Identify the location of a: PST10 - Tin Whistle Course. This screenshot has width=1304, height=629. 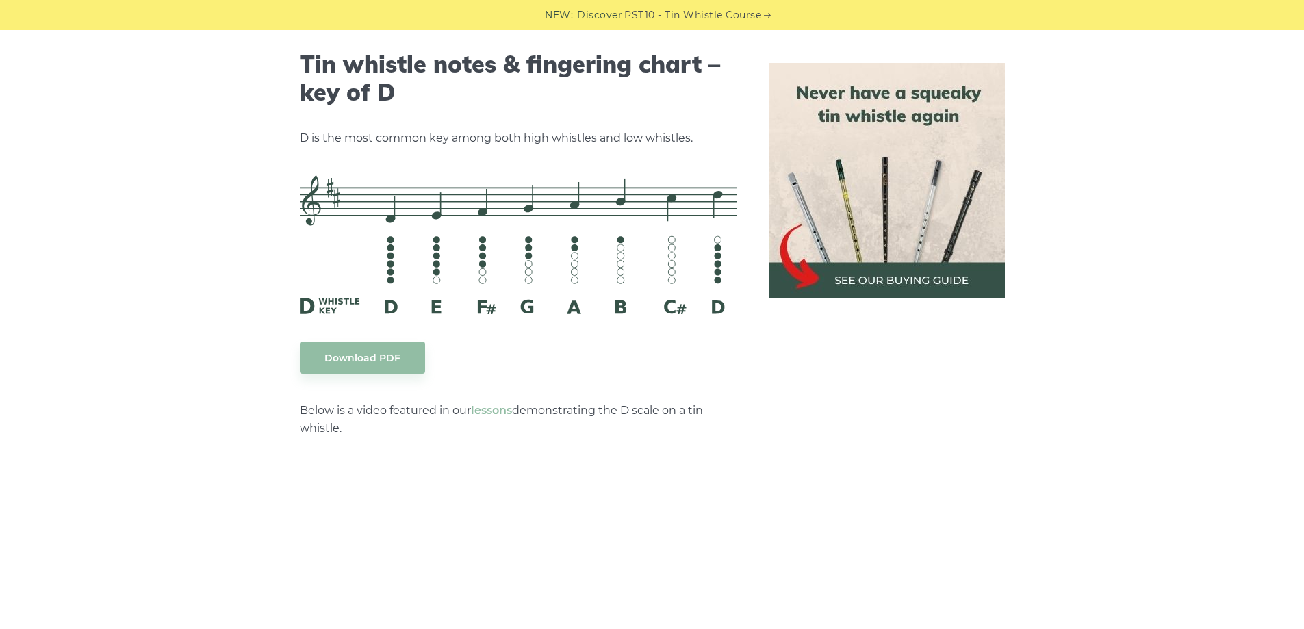
(693, 15).